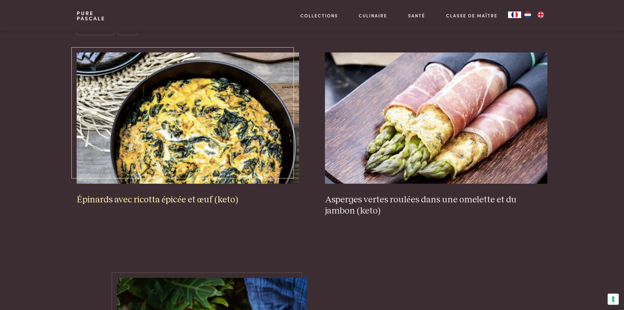 This screenshot has width=624, height=310. Describe the element at coordinates (515, 15) in the screenshot. I see `a: FR` at that location.